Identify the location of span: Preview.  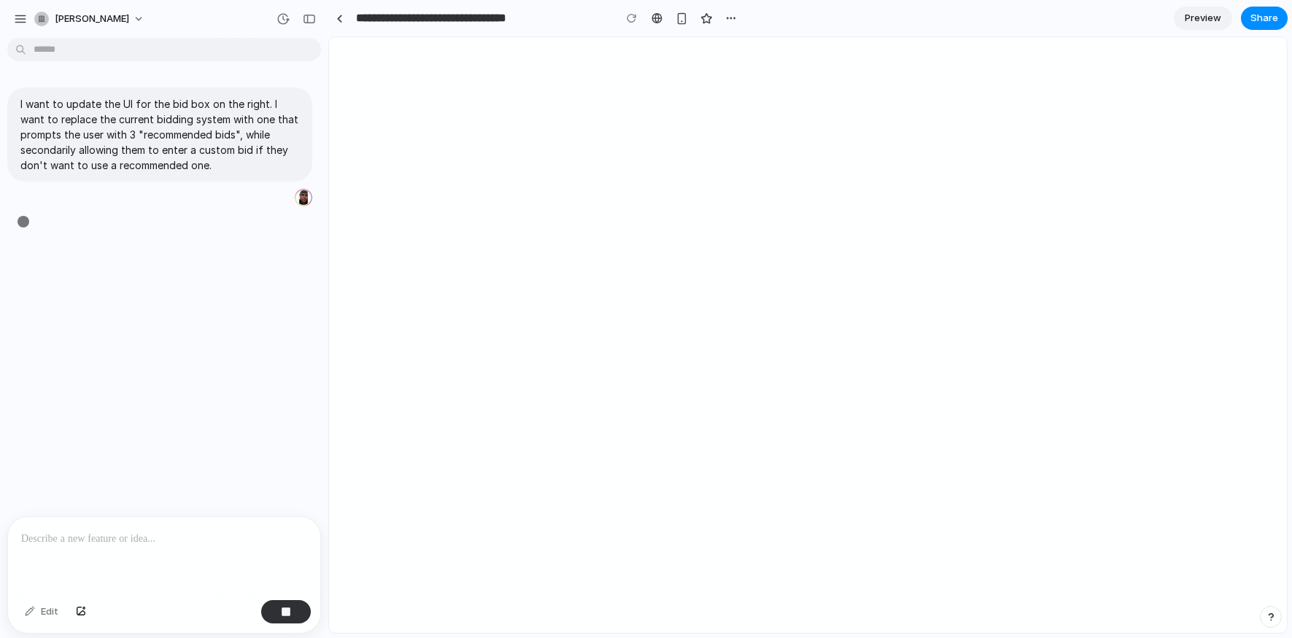
(1203, 18).